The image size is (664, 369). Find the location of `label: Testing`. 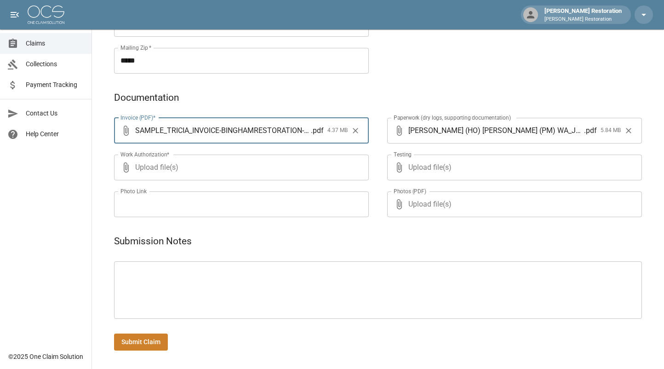

label: Testing is located at coordinates (403, 154).